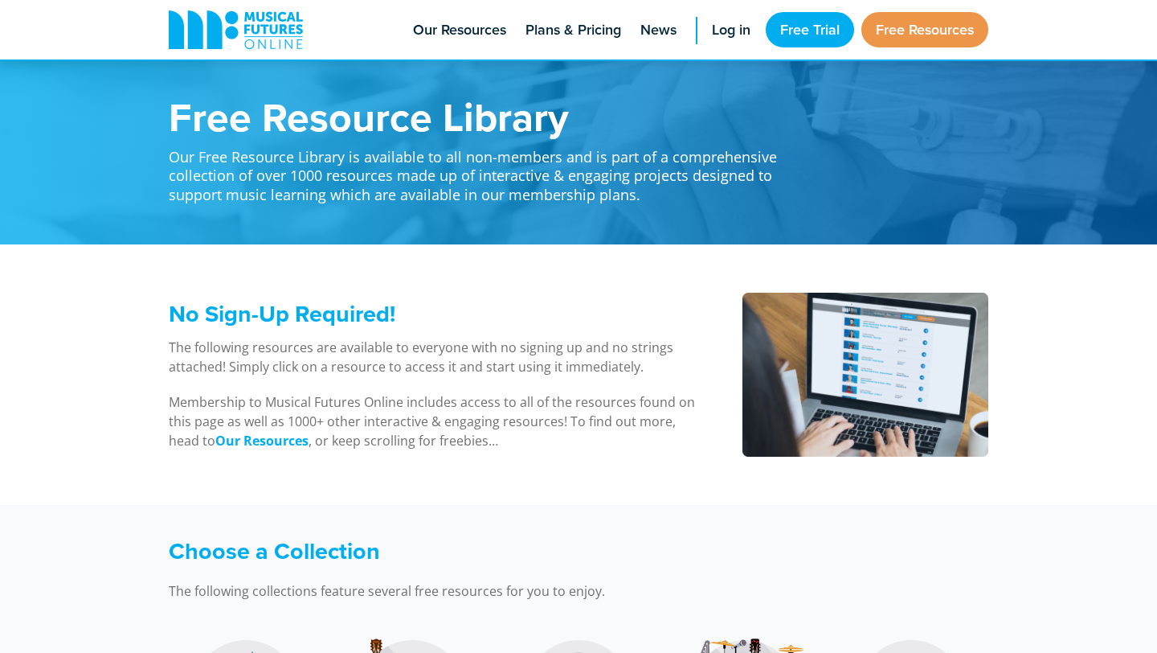 The width and height of the screenshot is (1157, 653). Describe the element at coordinates (658, 30) in the screenshot. I see `span: News` at that location.